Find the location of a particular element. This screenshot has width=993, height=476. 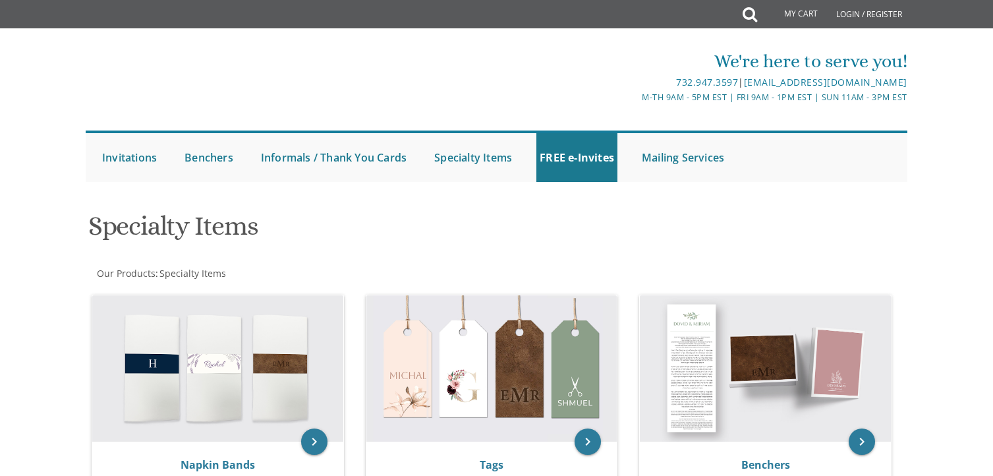

a: Informals / Thank You Cards is located at coordinates (334, 158).